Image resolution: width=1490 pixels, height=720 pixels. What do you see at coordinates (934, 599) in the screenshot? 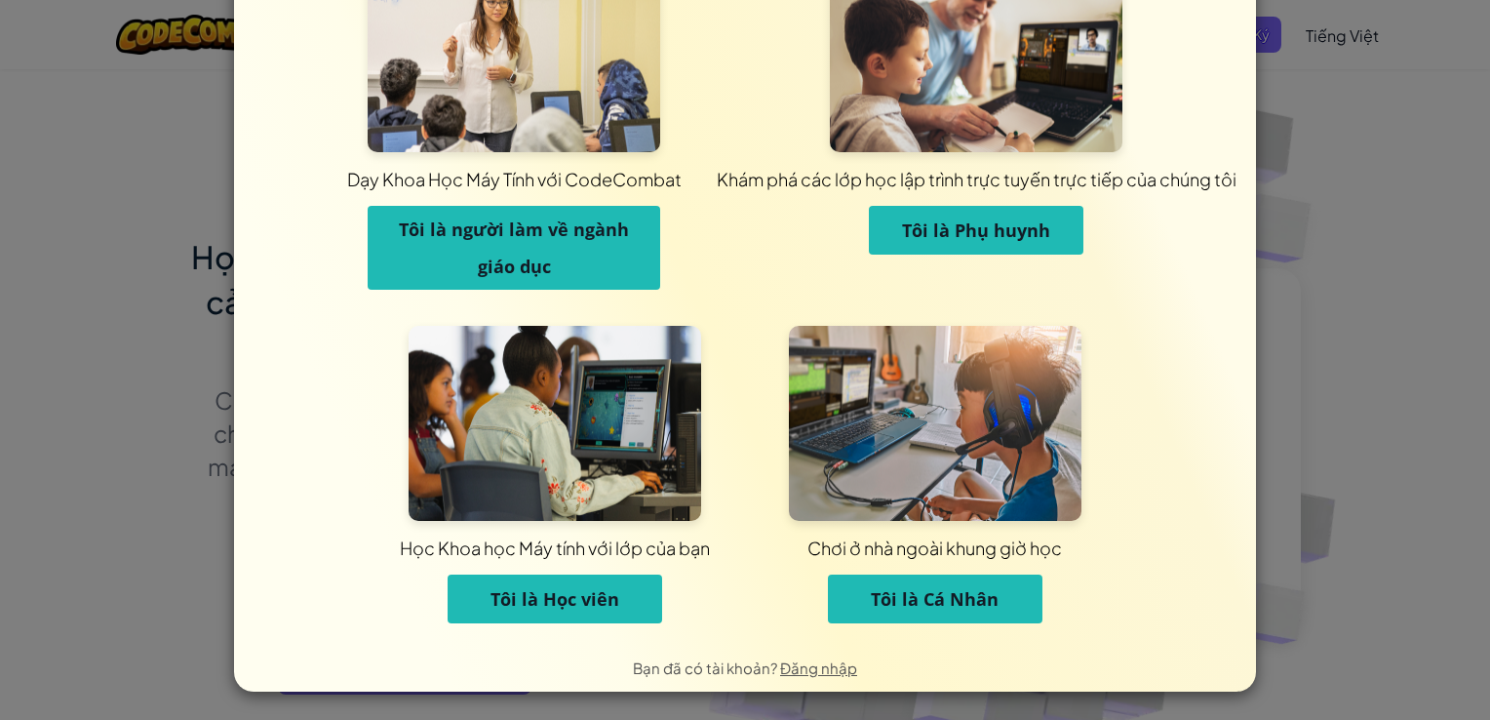
I see `span: Tôi là Cá Nhân` at bounding box center [934, 599].